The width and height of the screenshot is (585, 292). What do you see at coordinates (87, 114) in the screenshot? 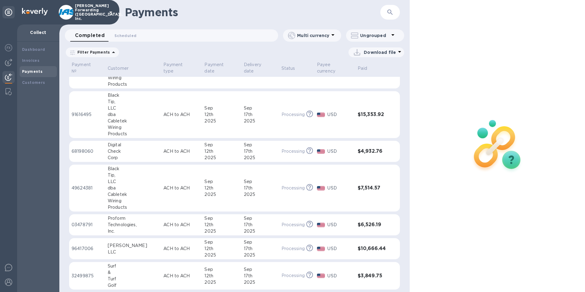
I see `p: 91616495` at bounding box center [87, 114].